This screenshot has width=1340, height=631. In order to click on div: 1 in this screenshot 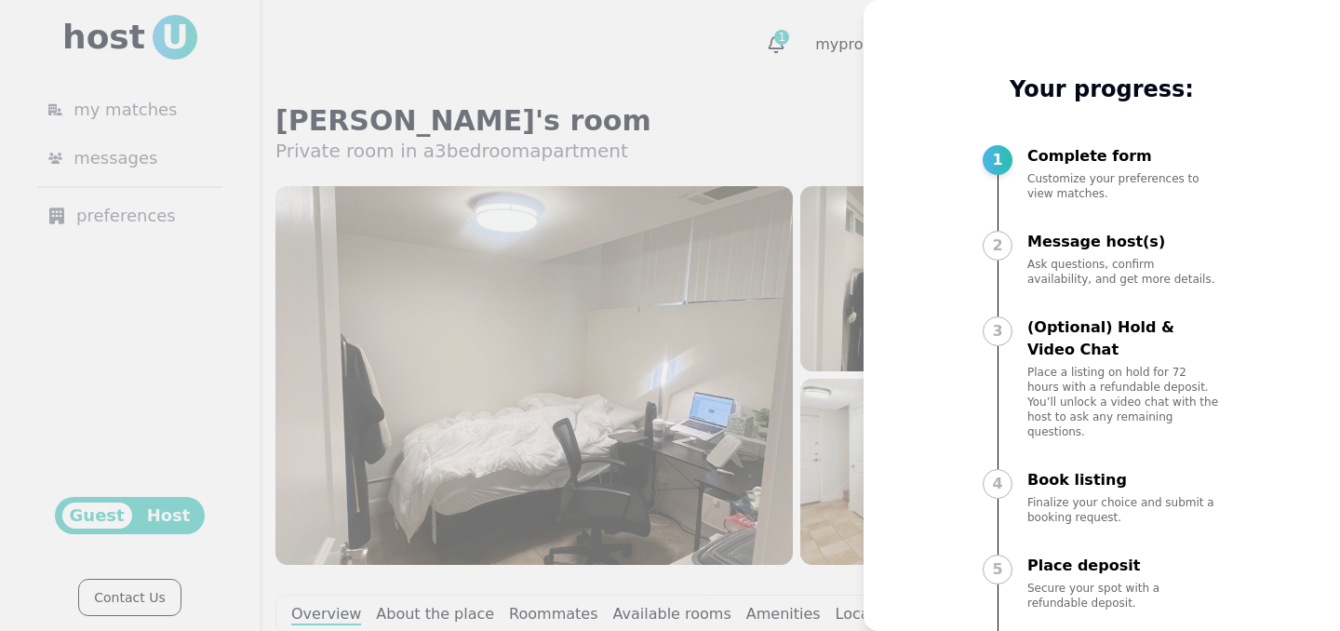, I will do `click(998, 160)`.